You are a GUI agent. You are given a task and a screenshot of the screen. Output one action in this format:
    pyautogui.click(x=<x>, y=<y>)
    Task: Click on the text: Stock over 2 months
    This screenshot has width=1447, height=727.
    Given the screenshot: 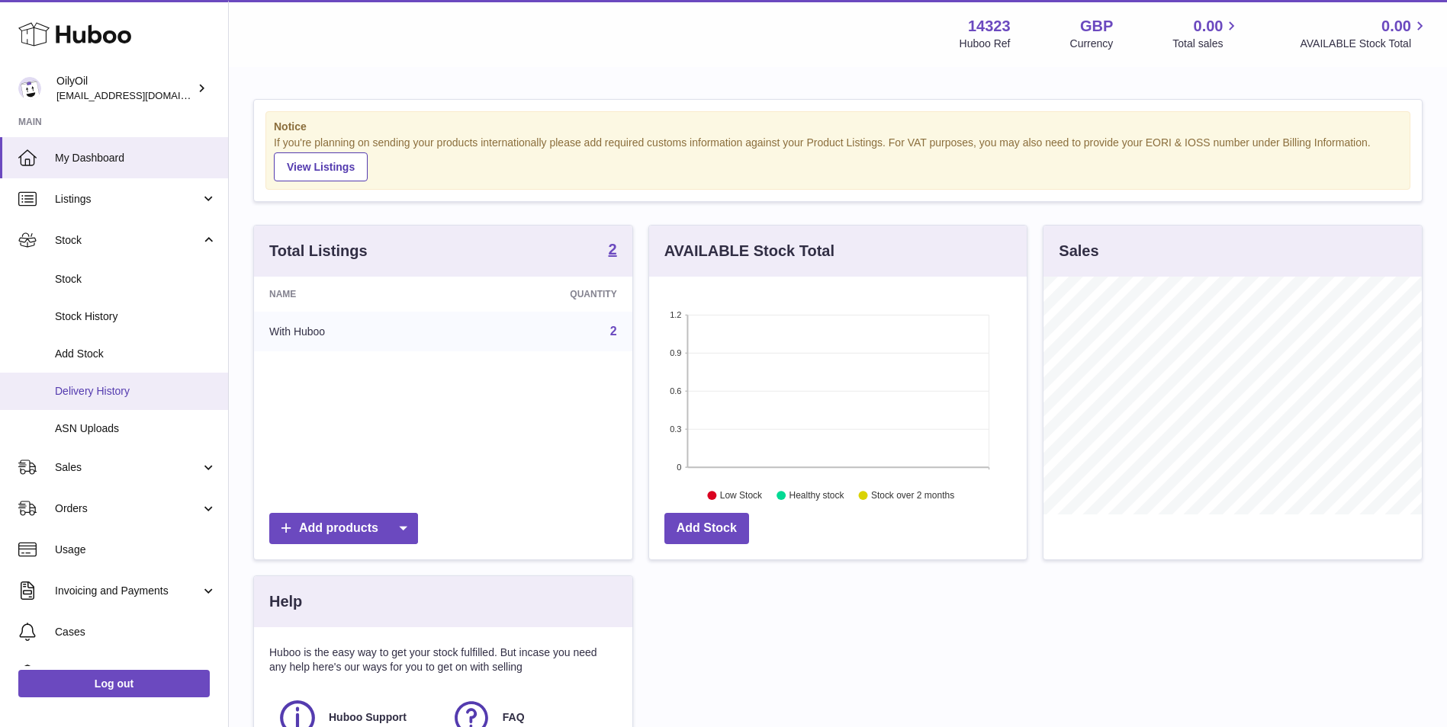 What is the action you would take?
    pyautogui.click(x=912, y=496)
    